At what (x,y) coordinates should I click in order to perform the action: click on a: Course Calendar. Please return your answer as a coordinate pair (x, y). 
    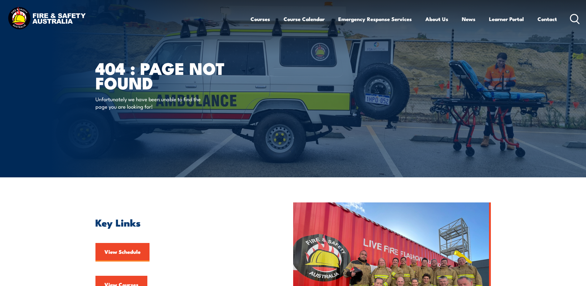
    Looking at the image, I should click on (304, 19).